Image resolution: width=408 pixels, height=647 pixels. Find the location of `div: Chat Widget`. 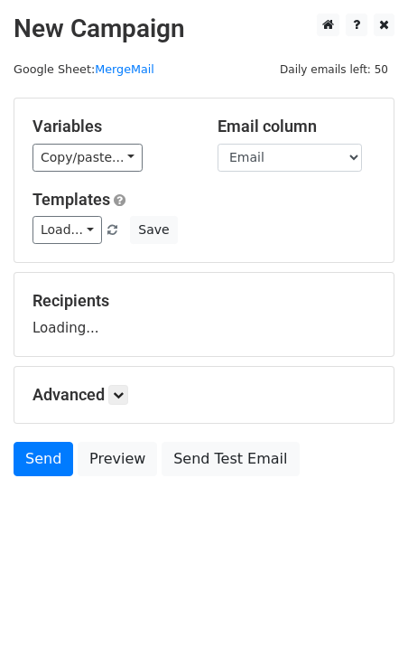

div: Chat Widget is located at coordinates (363, 603).